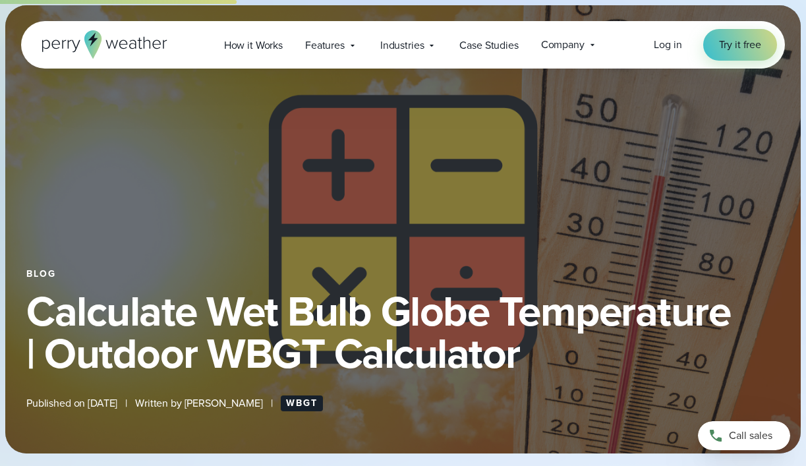 This screenshot has width=806, height=466. I want to click on span: Case Studies, so click(488, 45).